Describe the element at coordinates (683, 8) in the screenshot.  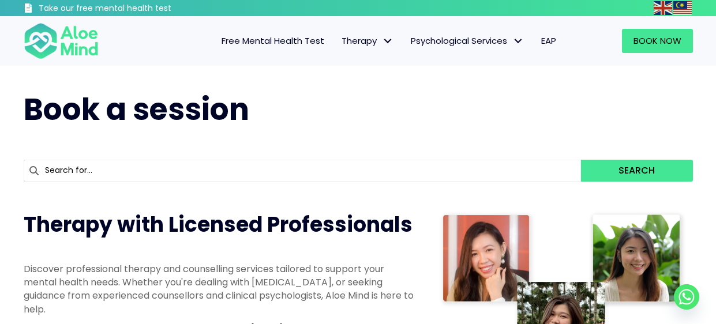
I see `a: Malay` at that location.